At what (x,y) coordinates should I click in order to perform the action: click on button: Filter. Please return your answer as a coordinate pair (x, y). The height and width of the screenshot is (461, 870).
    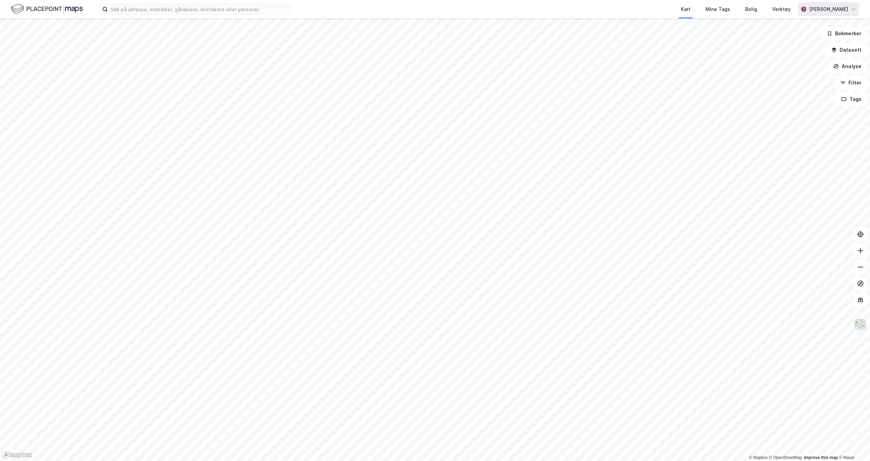
    Looking at the image, I should click on (851, 83).